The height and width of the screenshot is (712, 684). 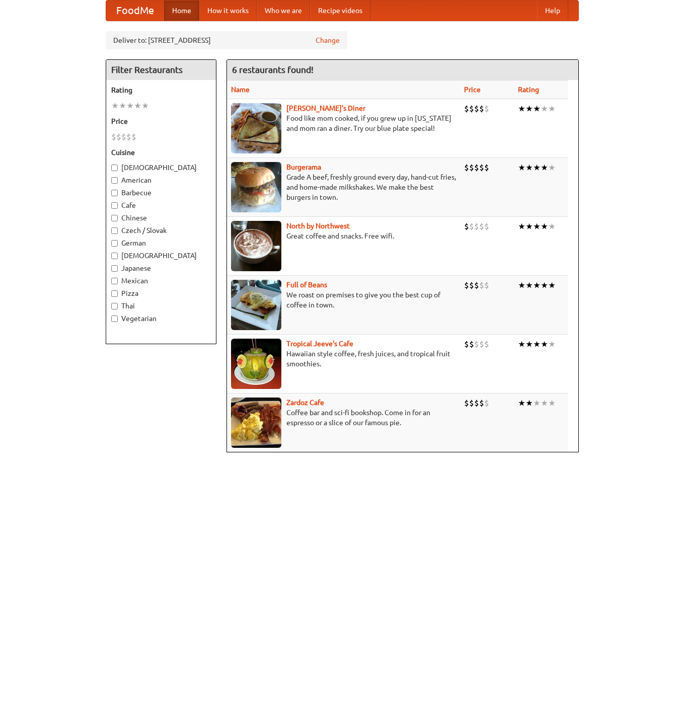 I want to click on b: Burgerama, so click(x=303, y=167).